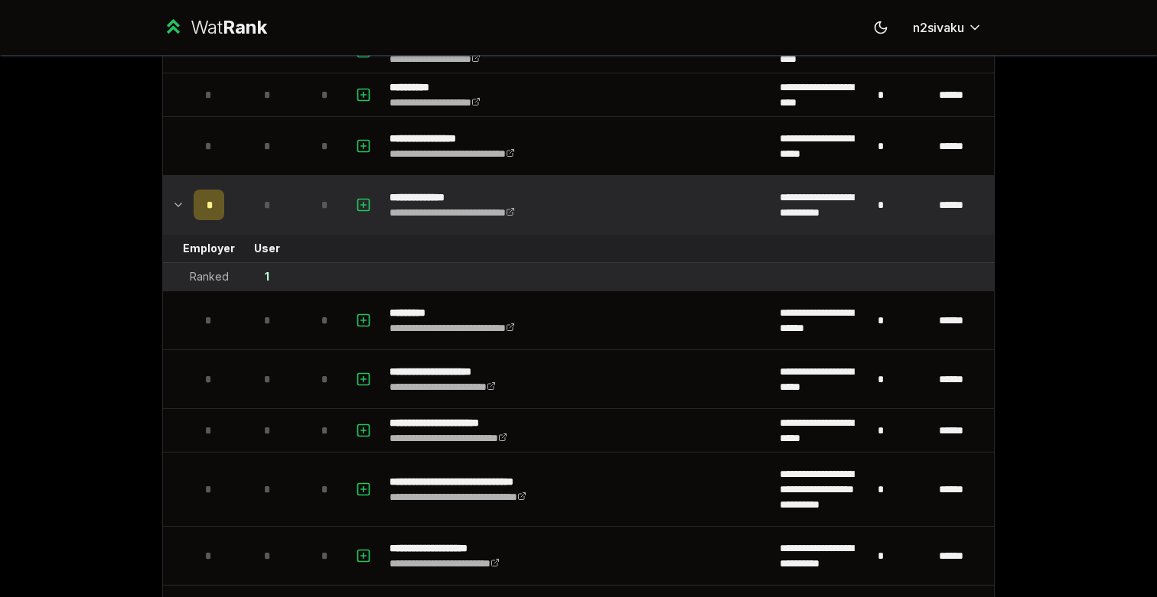 Image resolution: width=1157 pixels, height=597 pixels. Describe the element at coordinates (267, 277) in the screenshot. I see `div: 1` at that location.